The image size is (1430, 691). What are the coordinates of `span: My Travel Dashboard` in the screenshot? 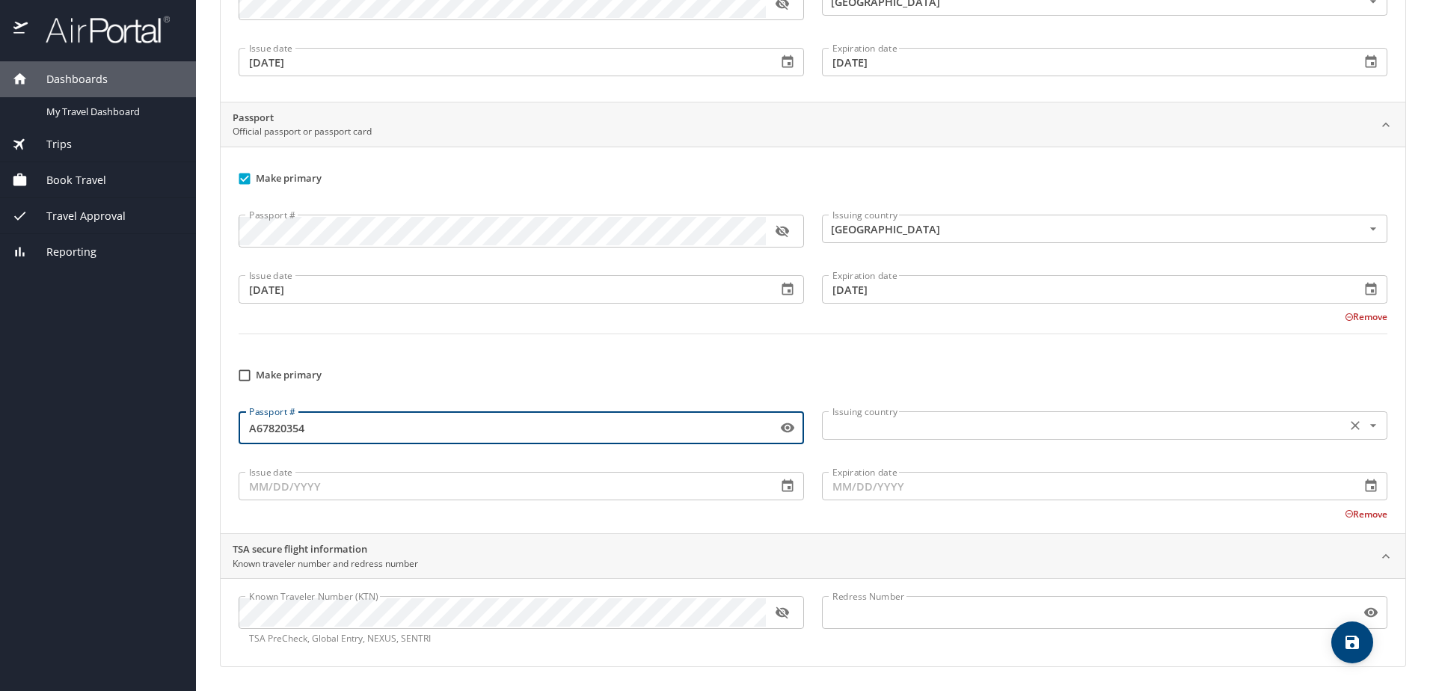 It's located at (112, 111).